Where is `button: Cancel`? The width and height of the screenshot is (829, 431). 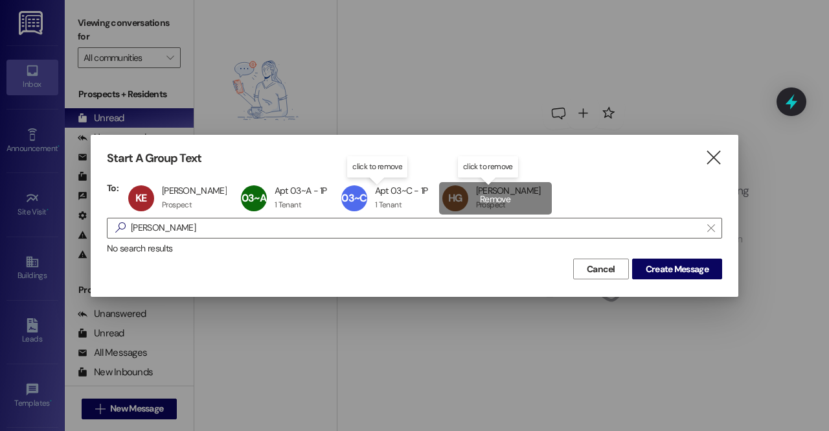
button: Cancel is located at coordinates (601, 269).